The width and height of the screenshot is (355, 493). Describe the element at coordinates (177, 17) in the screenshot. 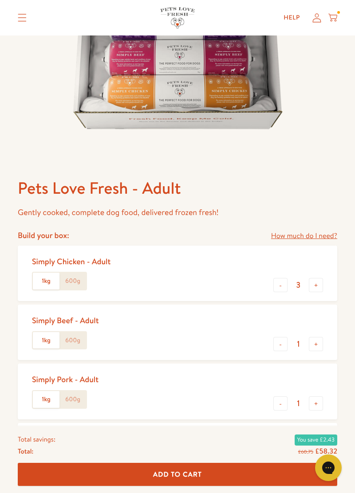

I see `img: Pets Love Fresh` at that location.